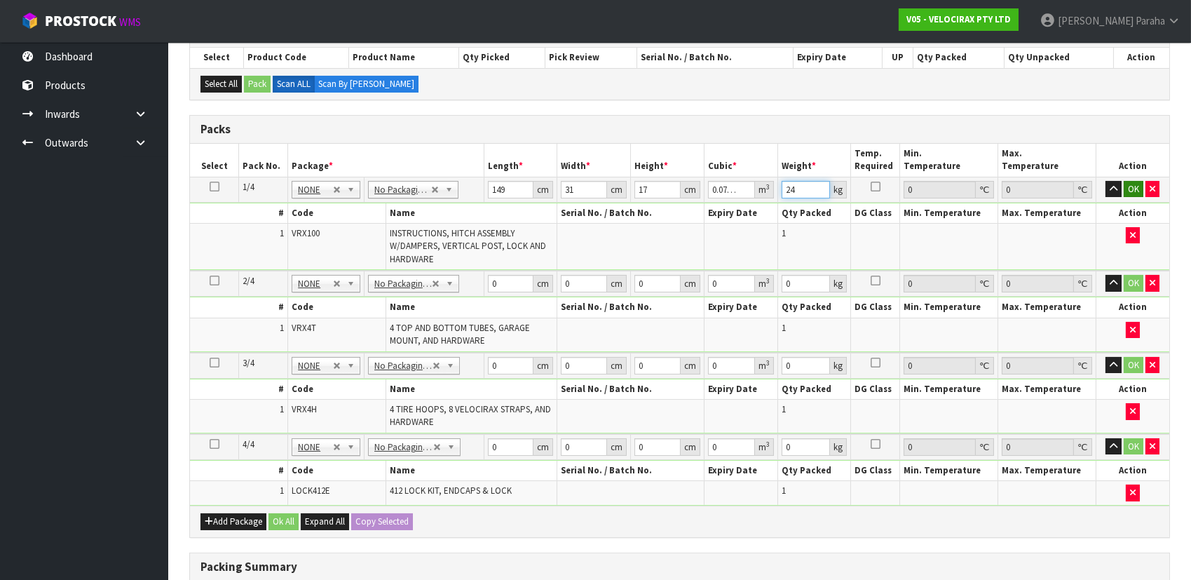 The width and height of the screenshot is (1191, 580). Describe the element at coordinates (520, 160) in the screenshot. I see `th: Length` at that location.